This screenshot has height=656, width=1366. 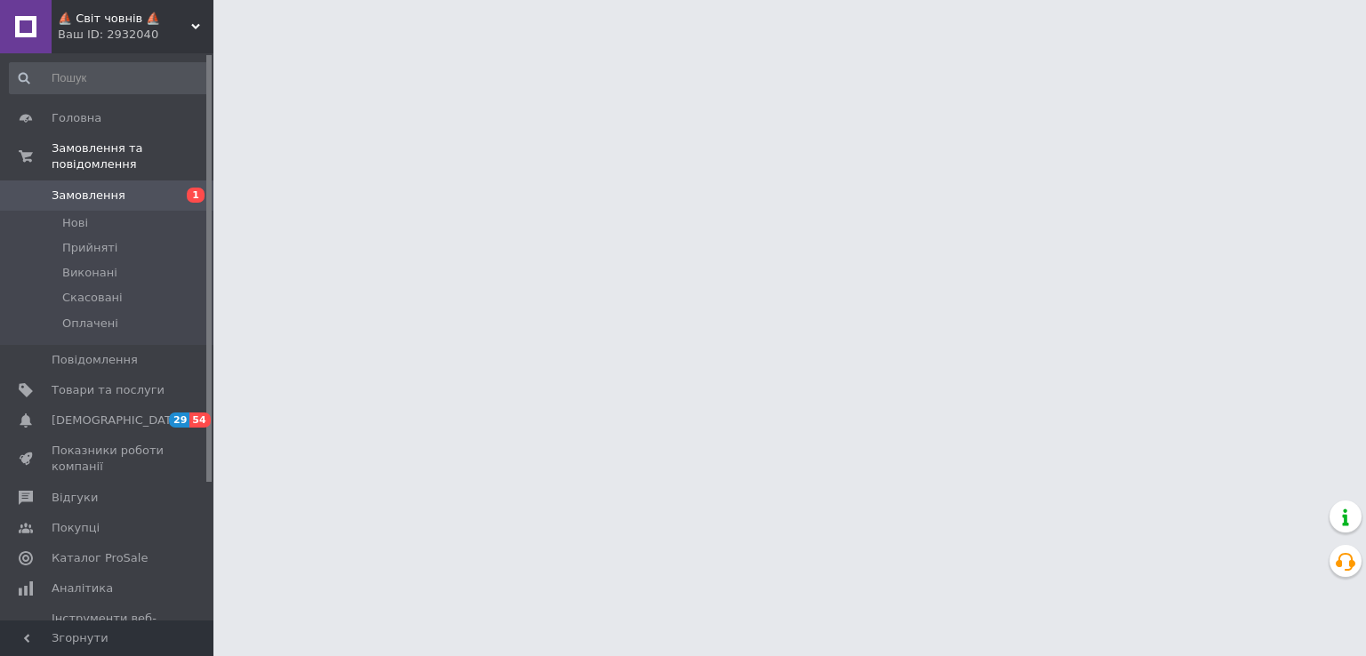 I want to click on span: 29, so click(x=179, y=420).